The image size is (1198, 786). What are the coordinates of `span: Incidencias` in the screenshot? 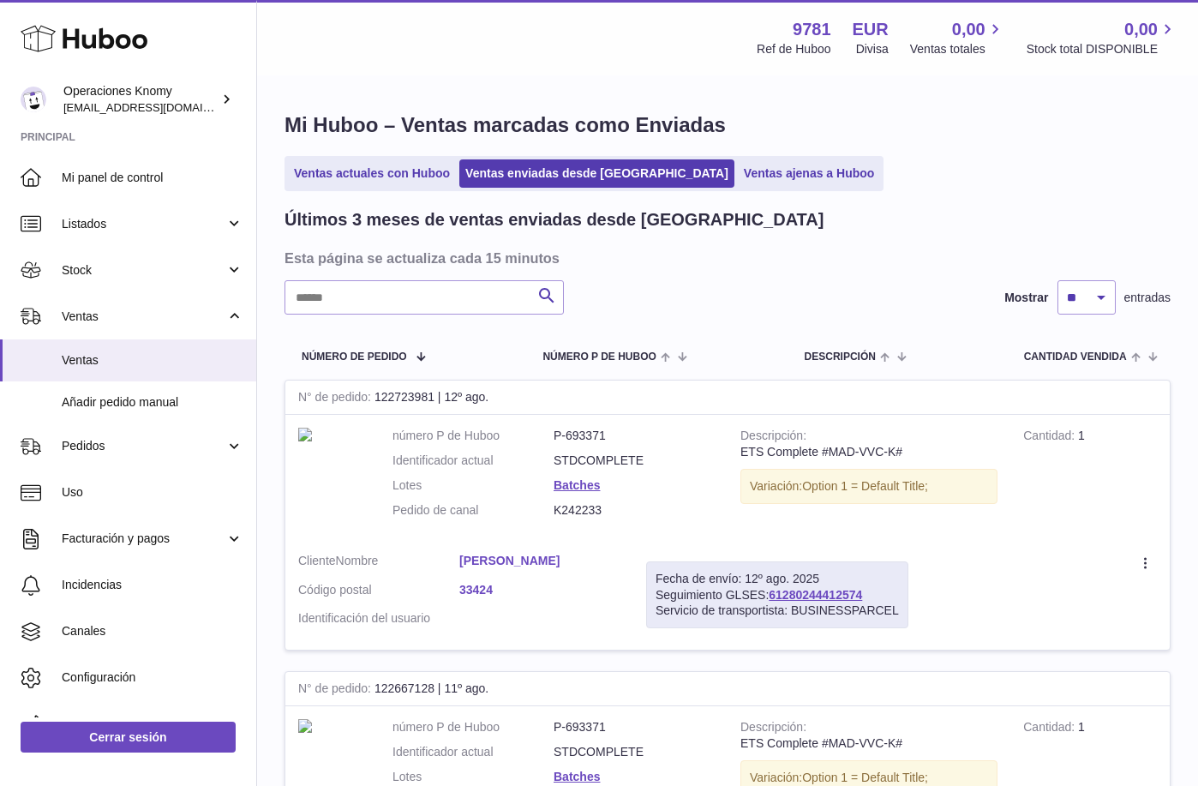 It's located at (153, 584).